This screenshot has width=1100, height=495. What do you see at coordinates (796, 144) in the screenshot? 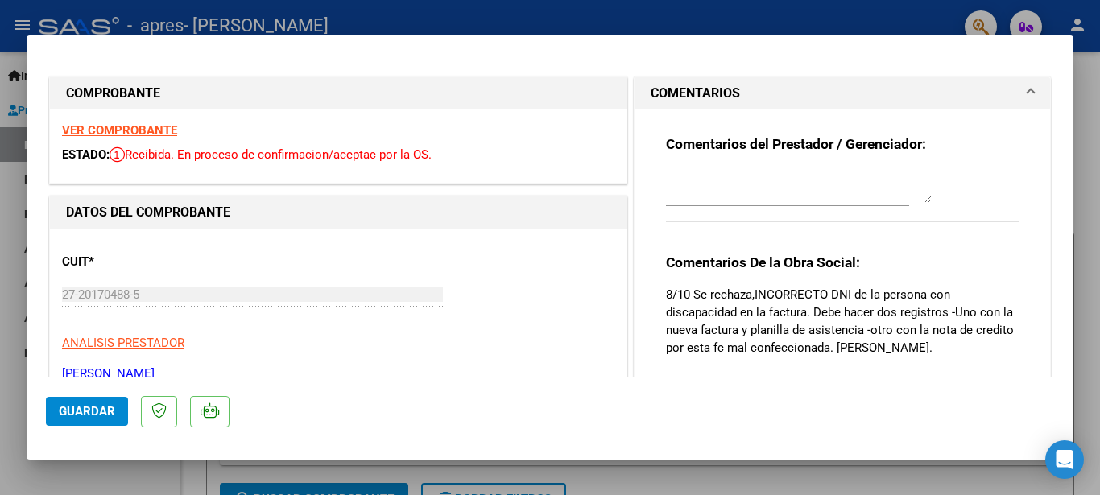
I see `strong: Comentarios del Prestador / Gerenciador:` at bounding box center [796, 144].